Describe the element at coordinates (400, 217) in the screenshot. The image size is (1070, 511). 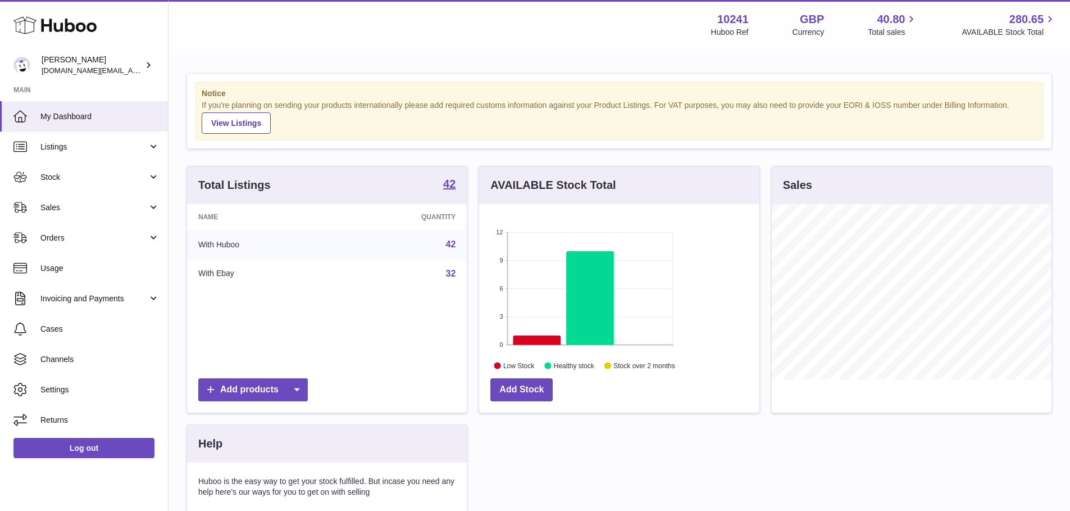
I see `th: Quantity` at that location.